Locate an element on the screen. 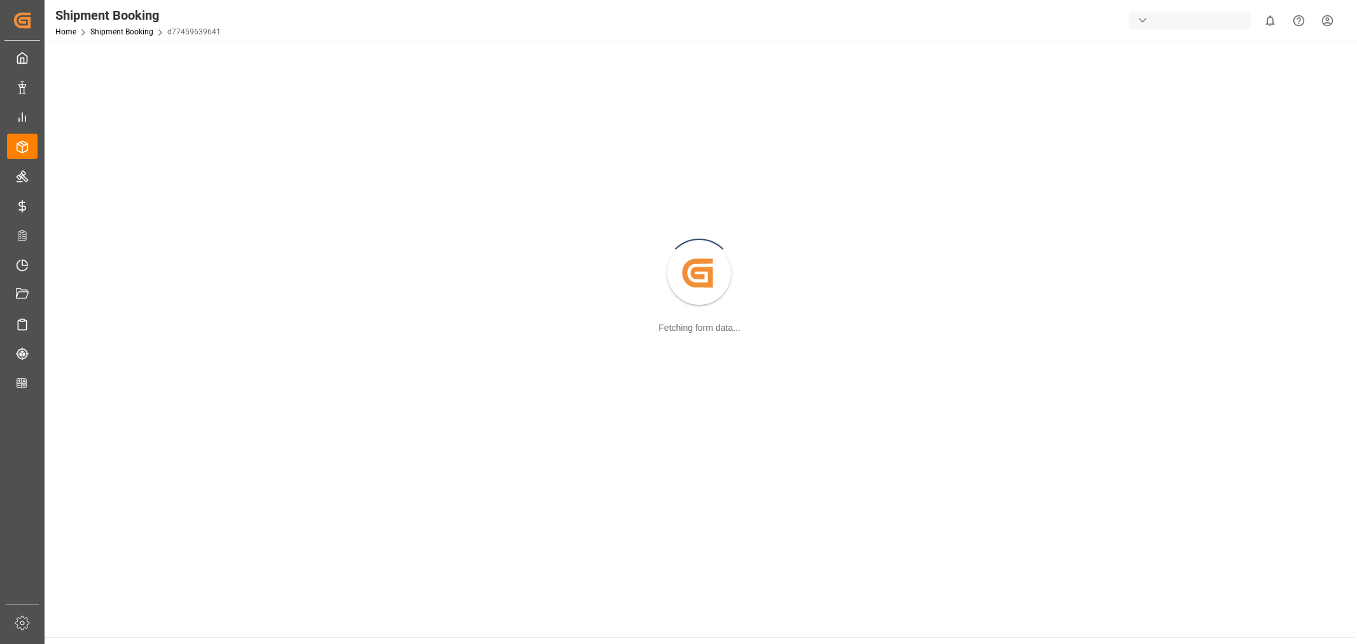 The height and width of the screenshot is (644, 1357). a: Home is located at coordinates (66, 32).